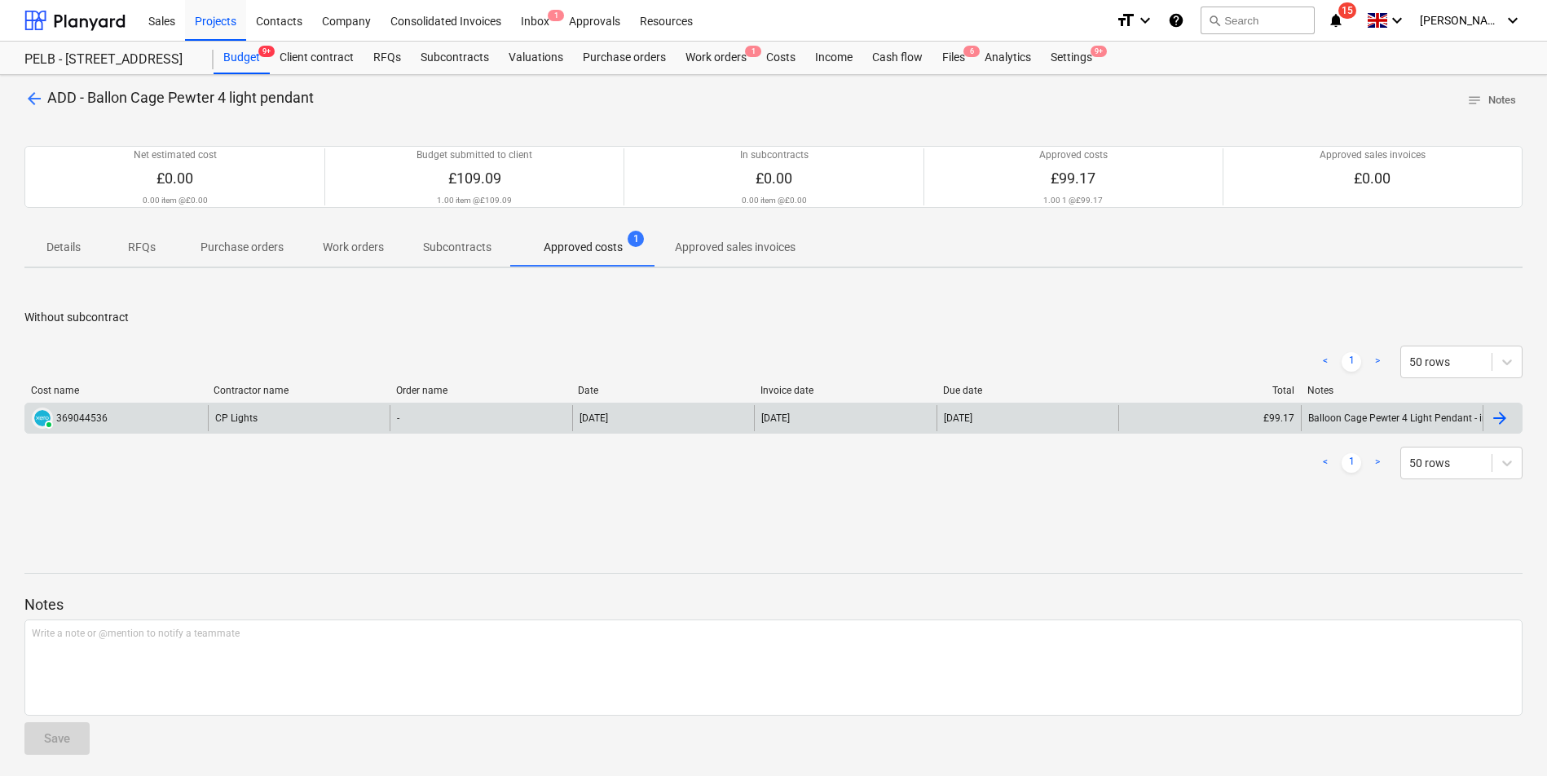 Image resolution: width=1547 pixels, height=776 pixels. I want to click on div: Budget, so click(241, 58).